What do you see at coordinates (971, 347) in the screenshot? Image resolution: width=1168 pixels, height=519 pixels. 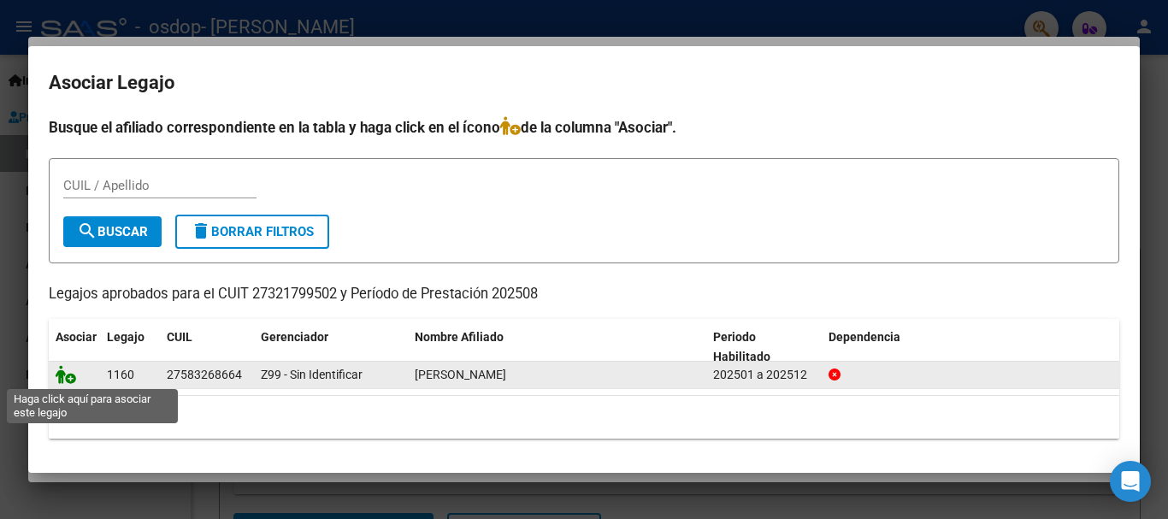 I see `datatable-header-cell: Dependencia` at bounding box center [971, 347].